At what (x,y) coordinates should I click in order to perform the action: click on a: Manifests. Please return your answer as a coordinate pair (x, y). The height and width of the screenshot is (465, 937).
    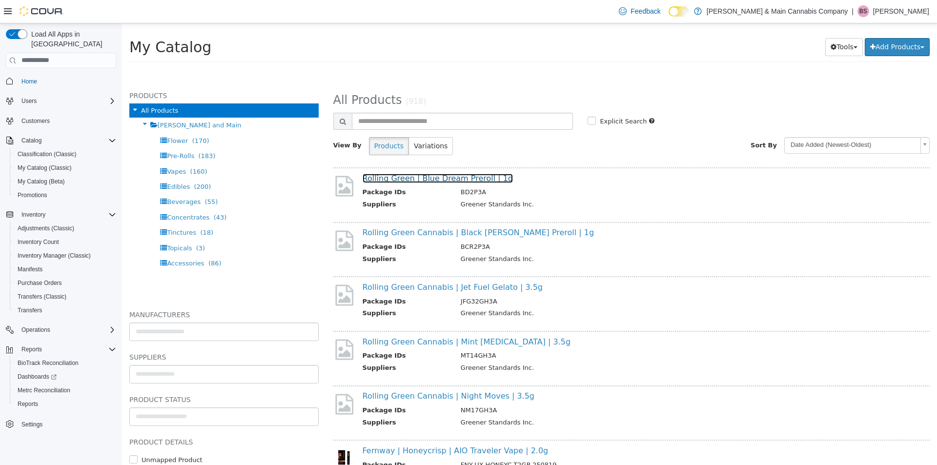
    Looking at the image, I should click on (30, 270).